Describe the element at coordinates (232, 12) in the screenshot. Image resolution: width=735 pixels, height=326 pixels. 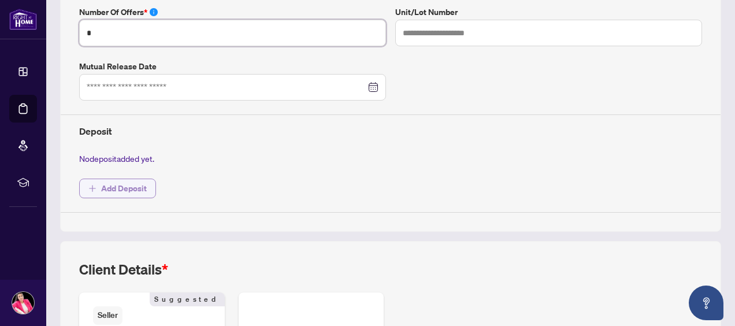
I see `label: Number of offers` at that location.